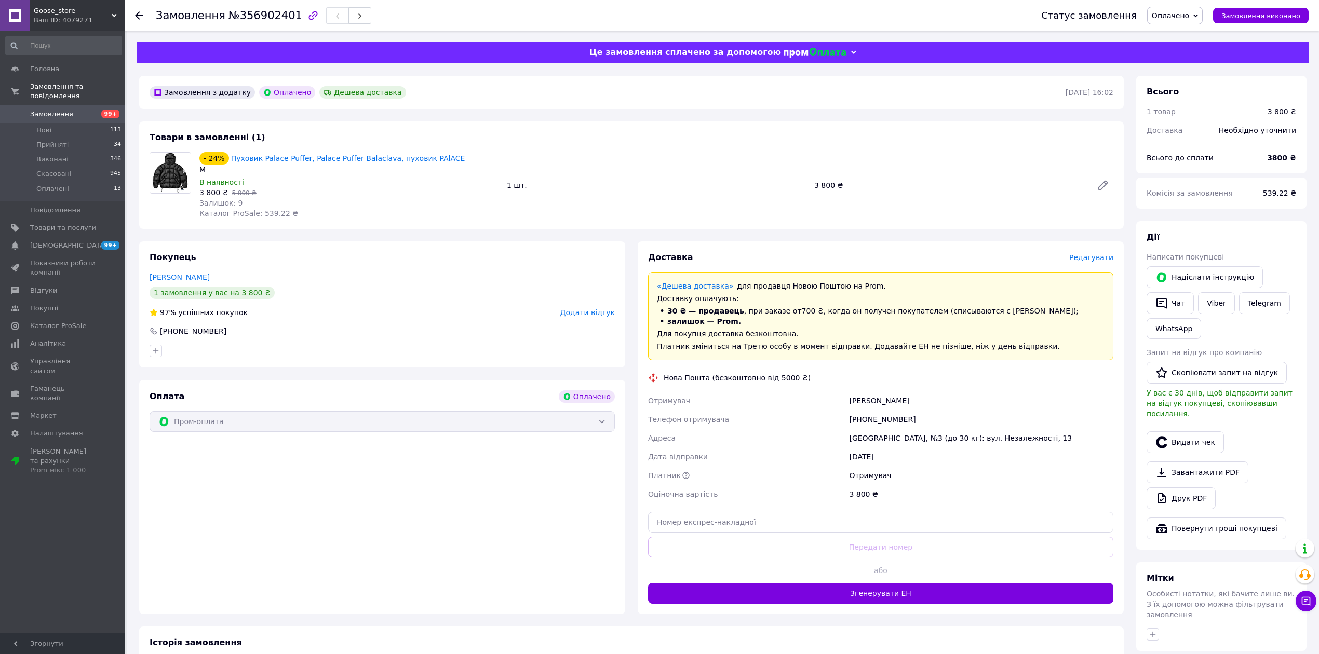 The height and width of the screenshot is (654, 1319). Describe the element at coordinates (63, 366) in the screenshot. I see `span: Управління сайтом` at that location.